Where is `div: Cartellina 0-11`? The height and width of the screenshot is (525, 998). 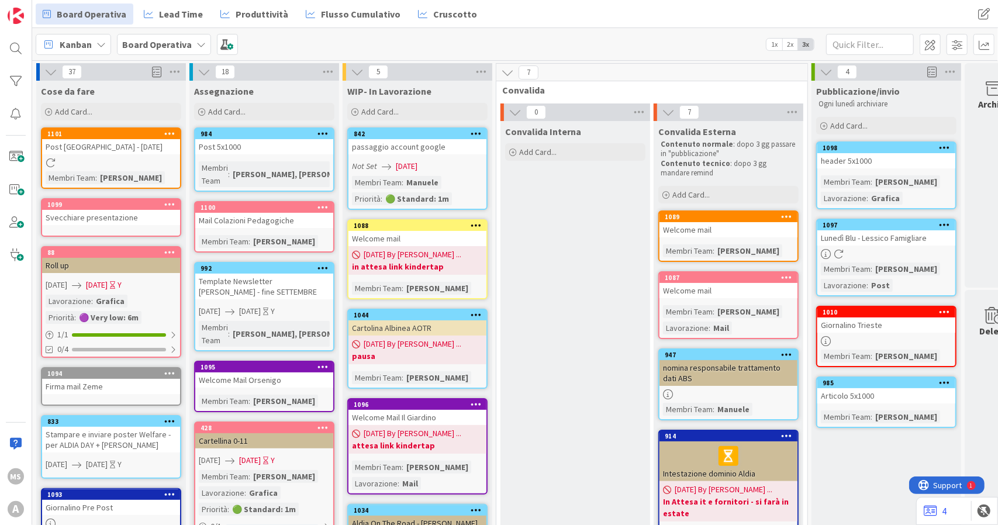 div: Cartellina 0-11 is located at coordinates (264, 441).